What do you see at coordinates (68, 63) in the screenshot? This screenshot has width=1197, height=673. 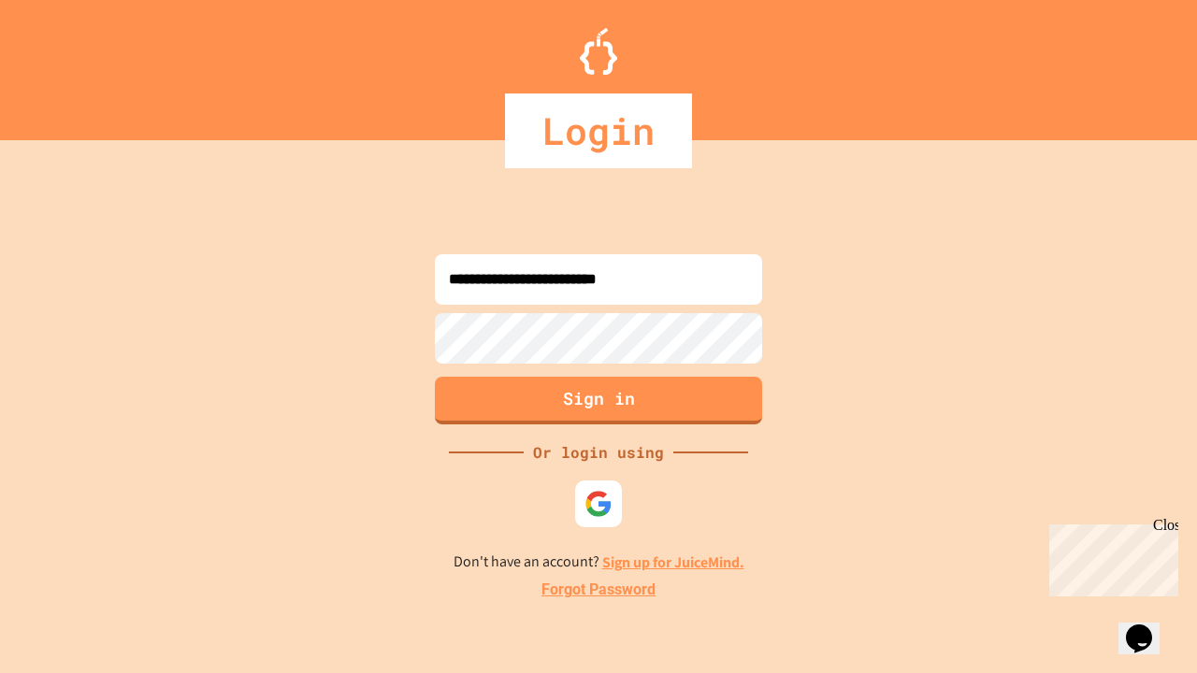 I see `div: Chat with us now!Close` at bounding box center [68, 63].